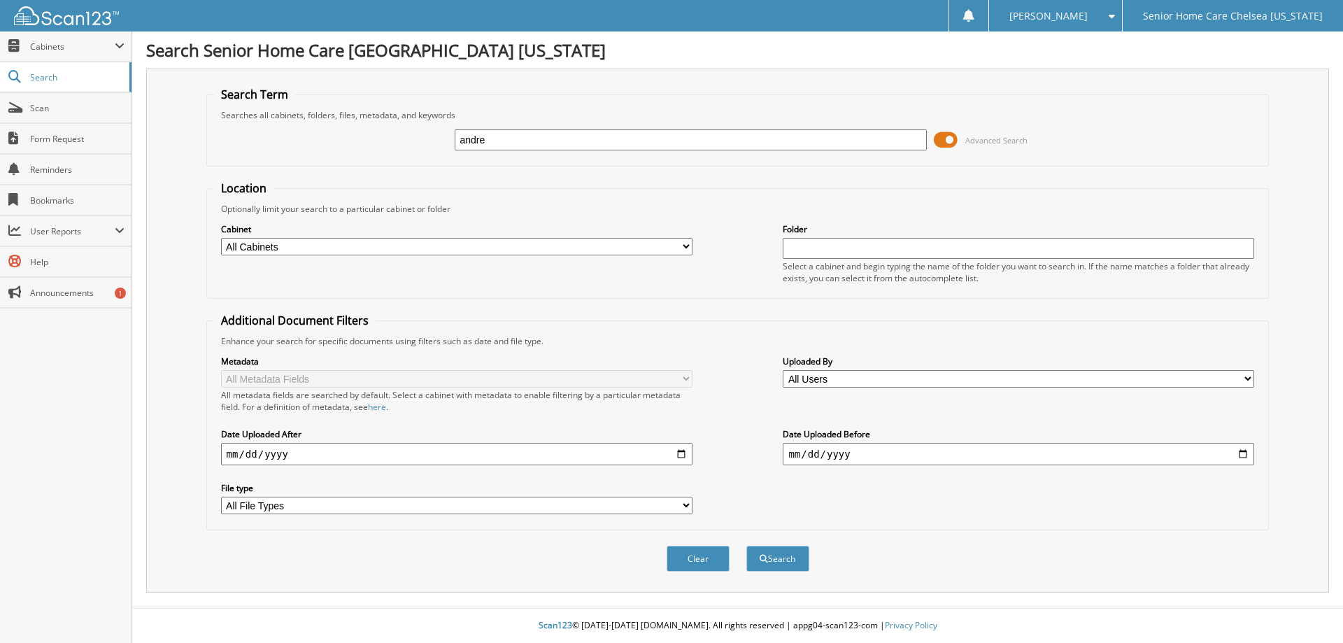 The image size is (1343, 643). What do you see at coordinates (738, 115) in the screenshot?
I see `div: Searches all cabinets, folders, files, metadata, and keywords` at bounding box center [738, 115].